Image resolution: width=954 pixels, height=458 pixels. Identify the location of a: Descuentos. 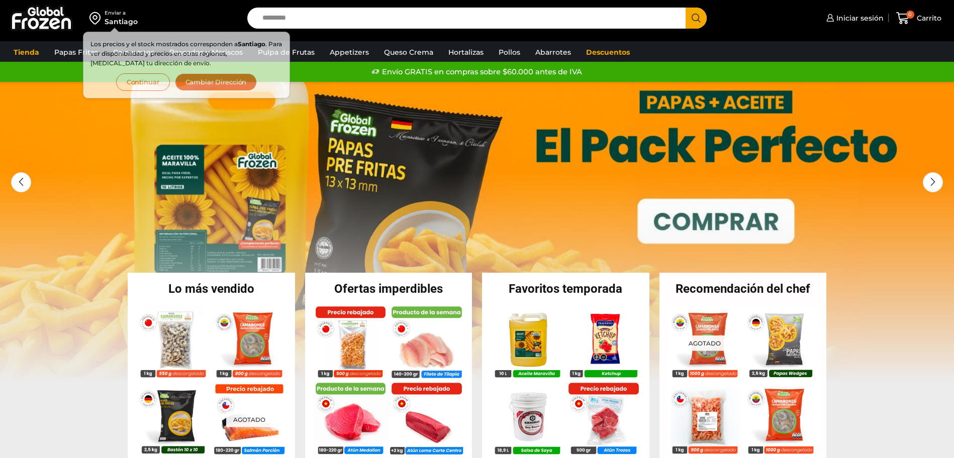
(607, 52).